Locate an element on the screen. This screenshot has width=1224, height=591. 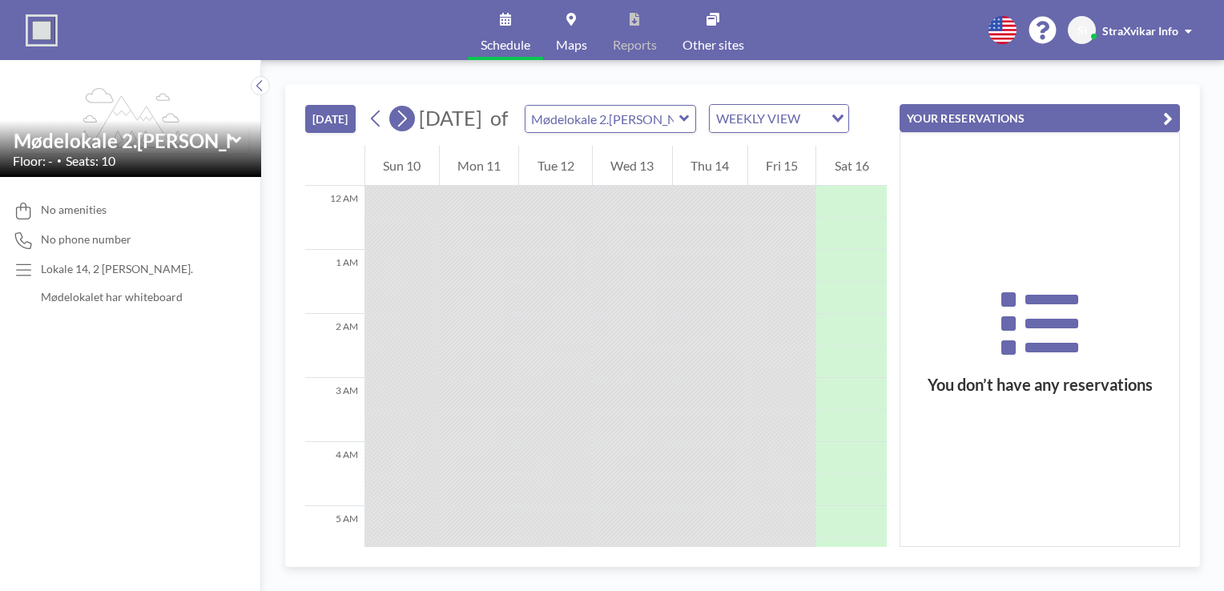
div: Thu 14 is located at coordinates (710, 166).